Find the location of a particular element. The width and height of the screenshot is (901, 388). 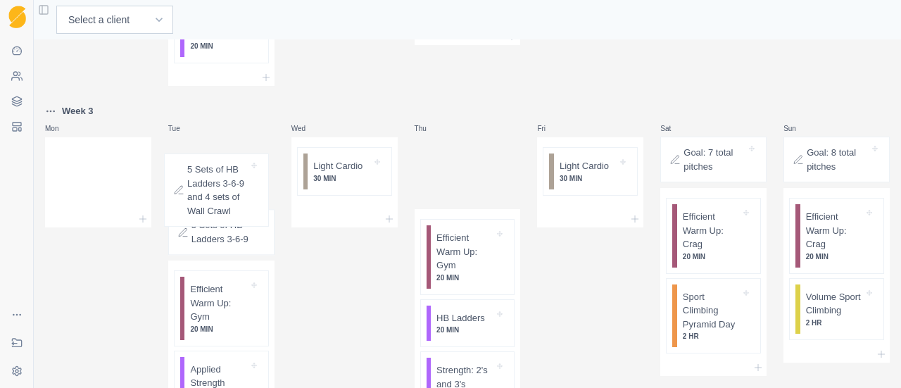

p: Fri is located at coordinates (541, 128).